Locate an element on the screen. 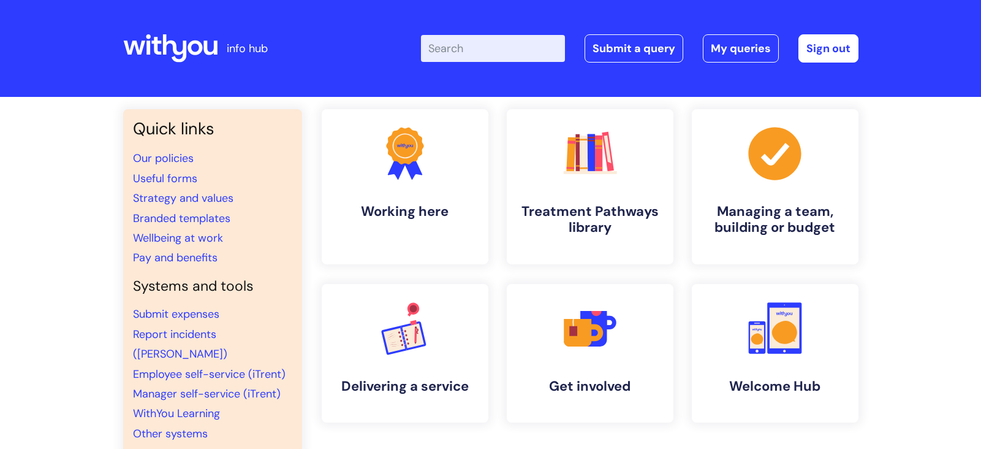 The height and width of the screenshot is (449, 981). h4: Managing a team, building or budget is located at coordinates (775, 219).